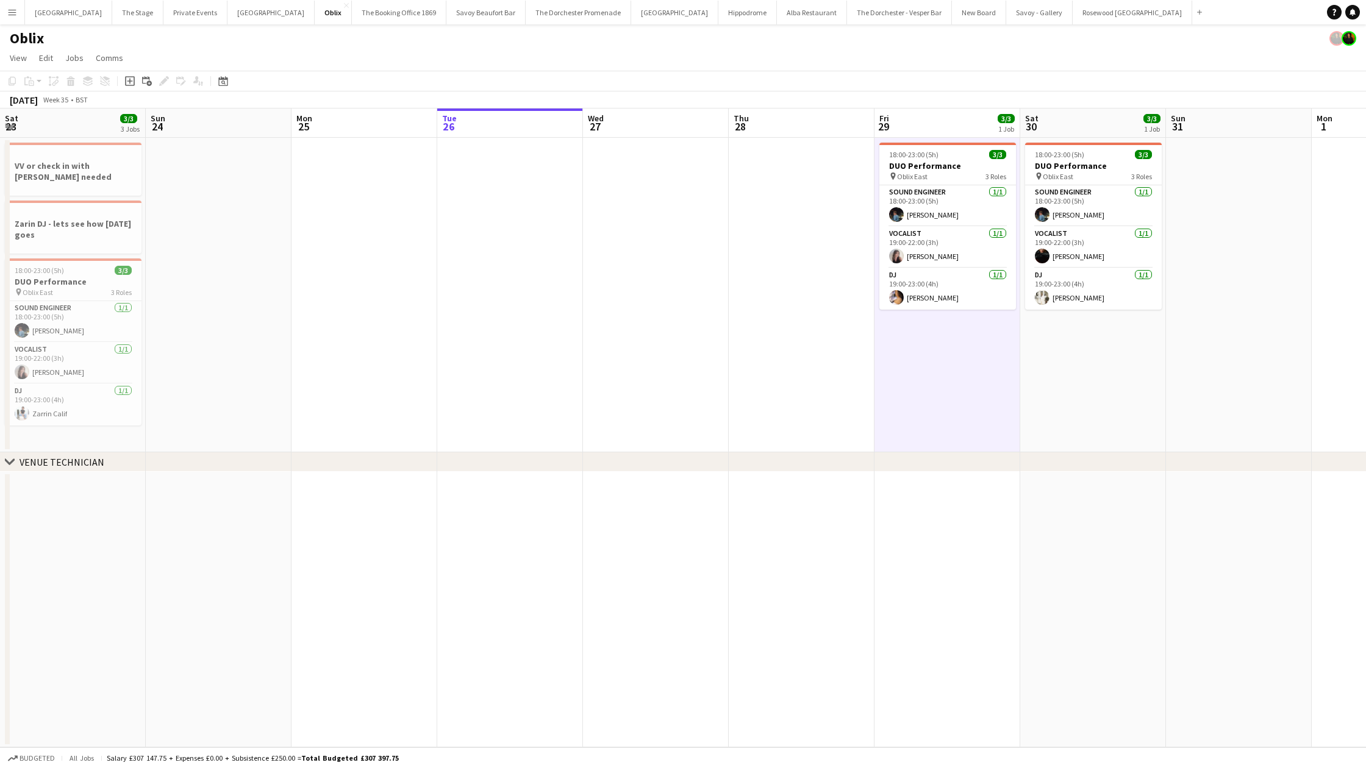  What do you see at coordinates (195, 12) in the screenshot?
I see `button: Private Events` at bounding box center [195, 12].